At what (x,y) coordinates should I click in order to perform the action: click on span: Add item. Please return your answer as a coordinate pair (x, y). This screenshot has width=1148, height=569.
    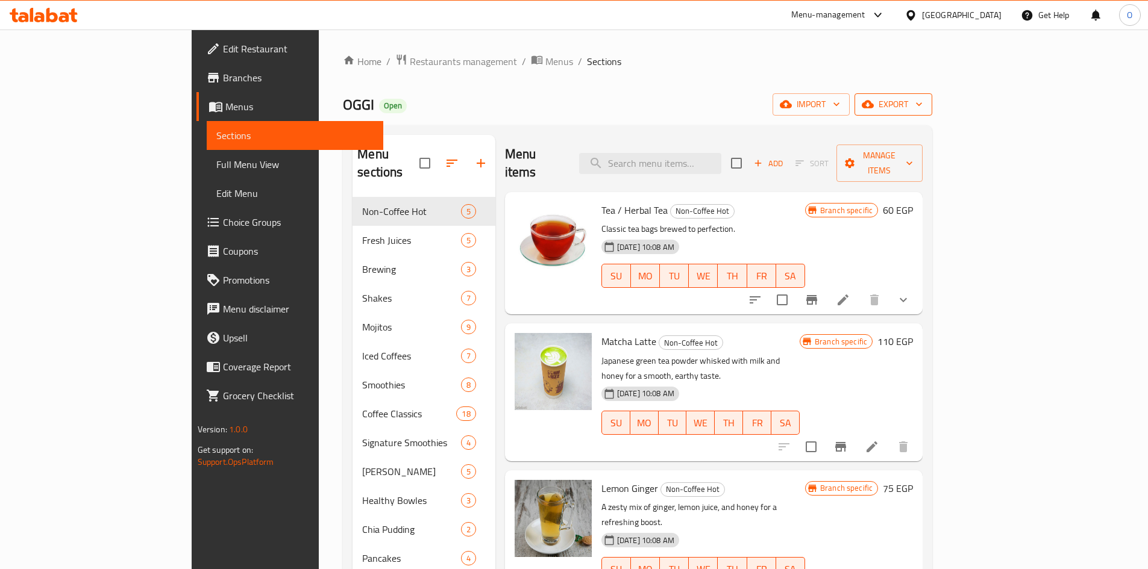
    Looking at the image, I should click on (768, 163).